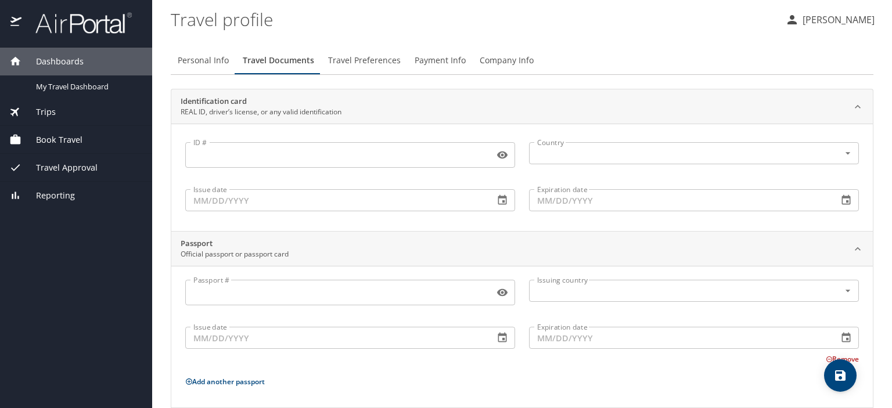  I want to click on img: icon-airportal.png, so click(16, 23).